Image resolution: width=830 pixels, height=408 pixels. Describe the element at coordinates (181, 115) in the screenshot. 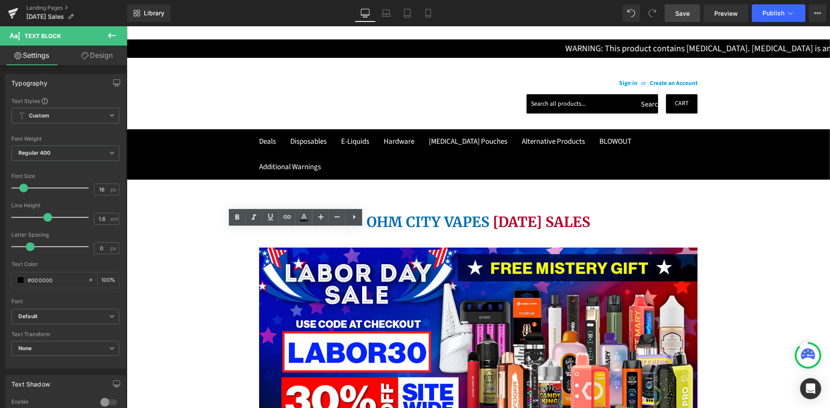

I see `a: Disposables` at that location.